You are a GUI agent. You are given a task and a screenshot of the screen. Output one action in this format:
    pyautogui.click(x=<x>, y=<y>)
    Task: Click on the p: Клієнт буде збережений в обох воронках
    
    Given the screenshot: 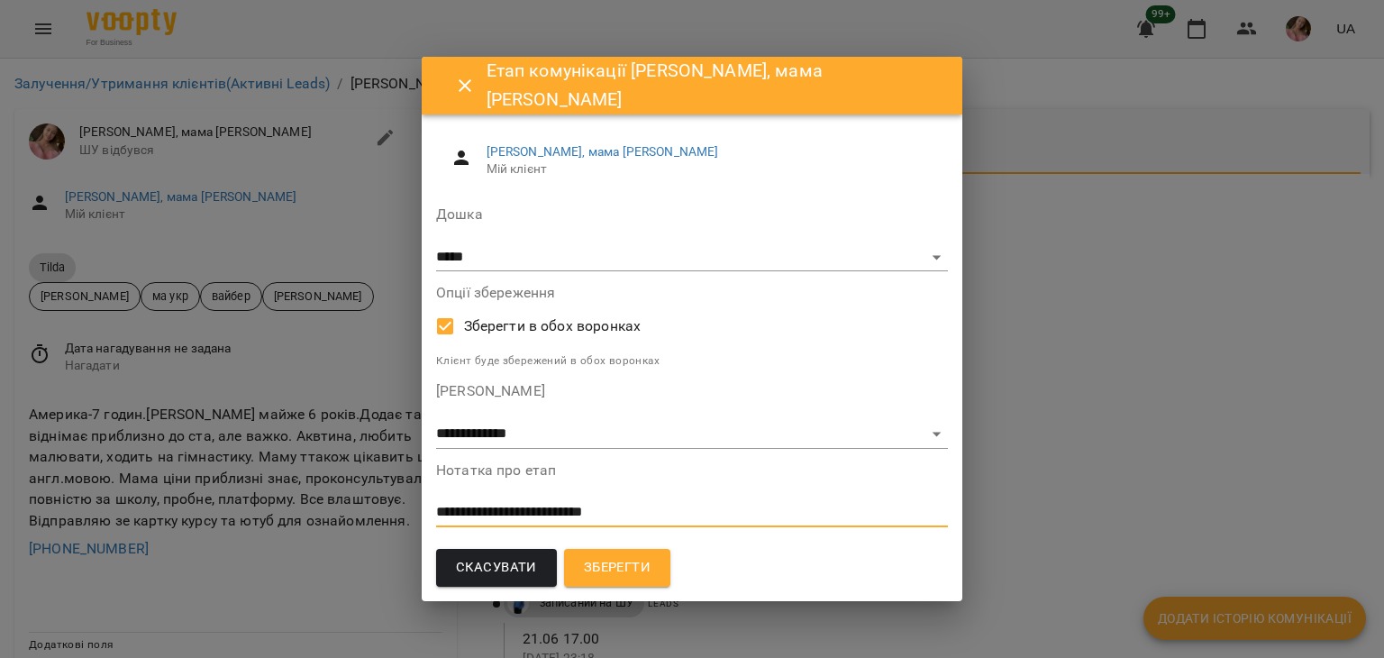 What is the action you would take?
    pyautogui.click(x=692, y=361)
    